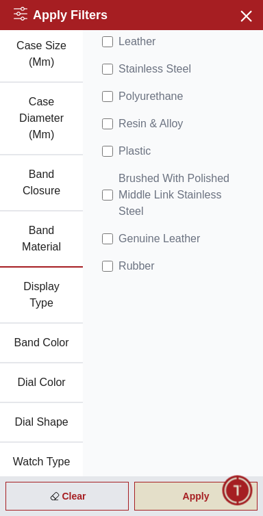 This screenshot has height=516, width=263. Describe the element at coordinates (237, 490) in the screenshot. I see `div: Chat Widget` at that location.